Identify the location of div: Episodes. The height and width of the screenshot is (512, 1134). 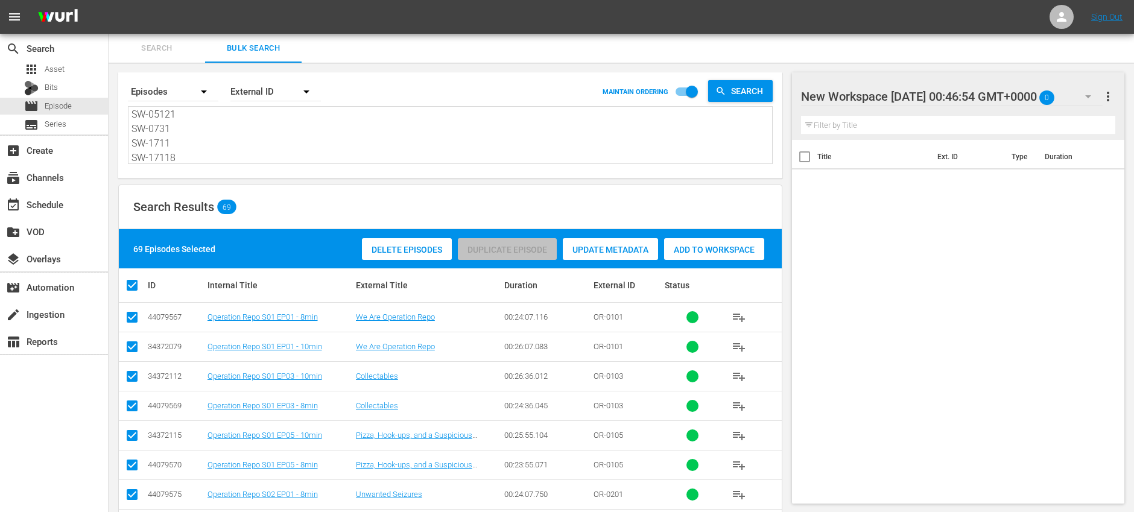
(173, 92).